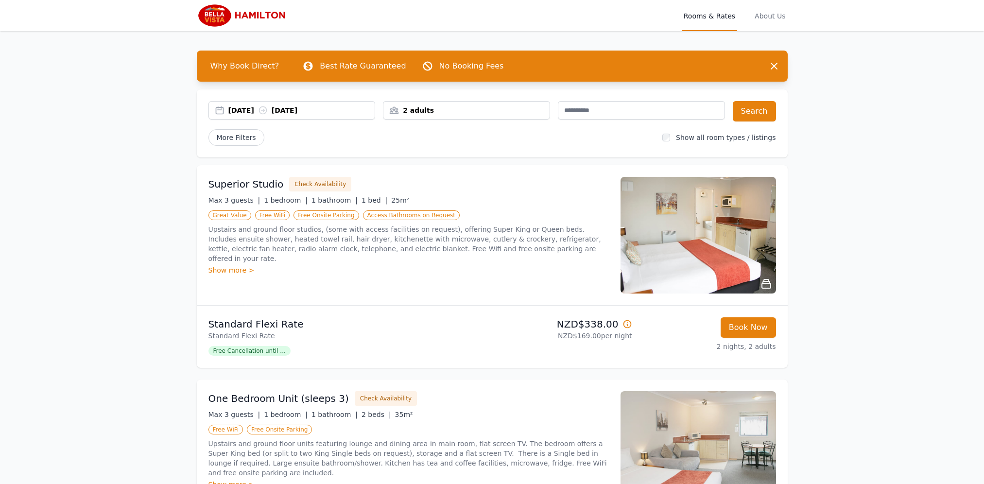  I want to click on p: Upstairs and ground floor studios, (some with access facilities on request), offering Super King ..., so click(409, 244).